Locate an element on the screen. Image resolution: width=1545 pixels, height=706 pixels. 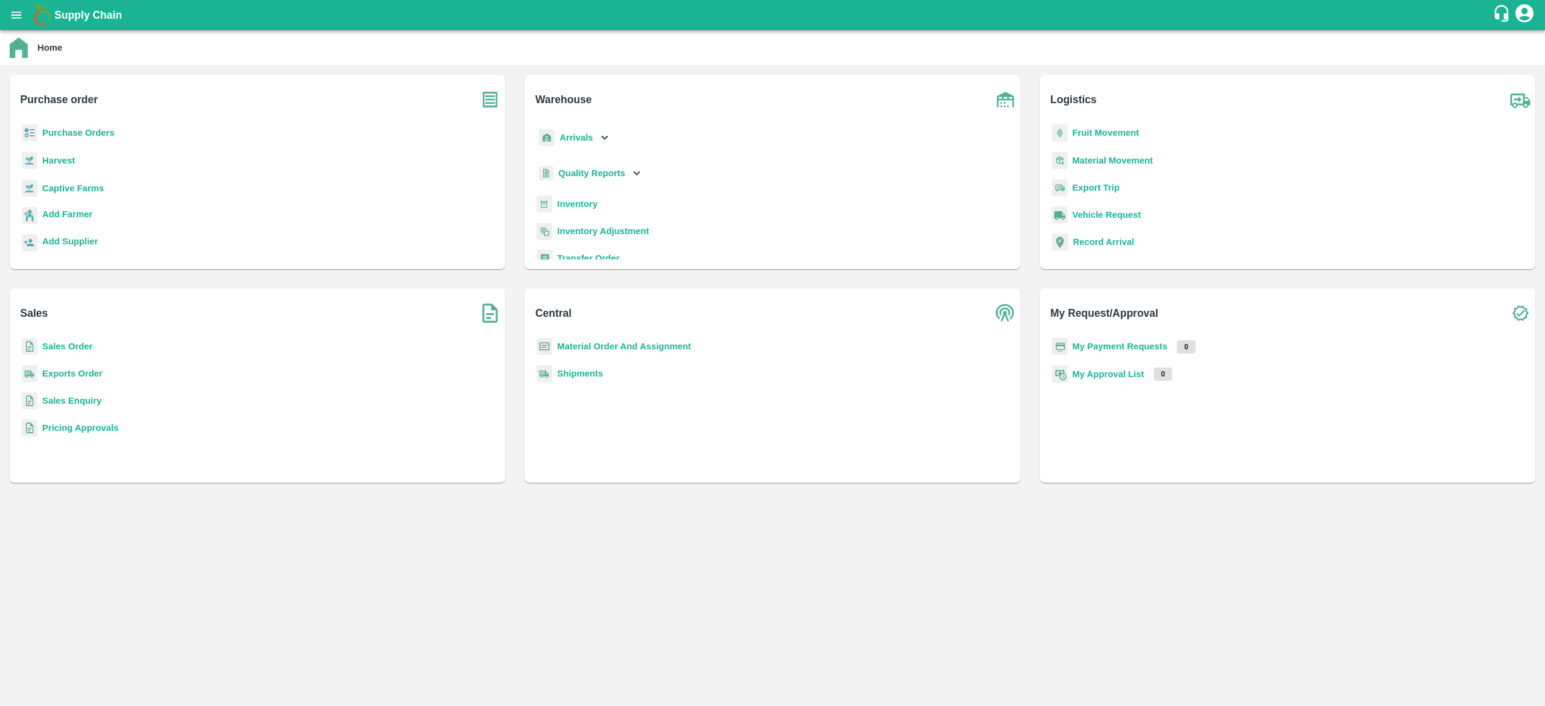
a: Inventory Adjustment is located at coordinates (603, 231).